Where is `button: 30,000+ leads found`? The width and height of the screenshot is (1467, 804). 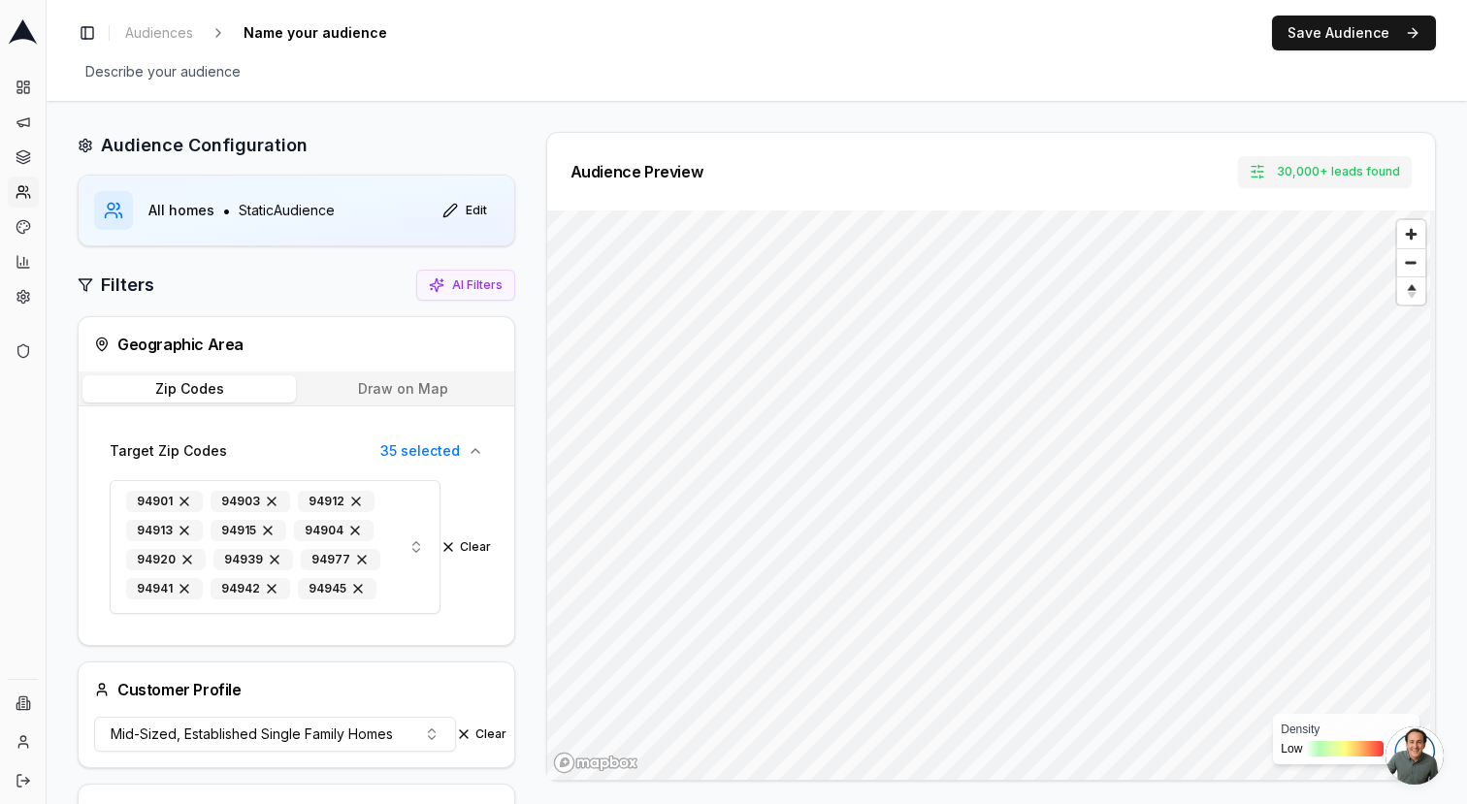
button: 30,000+ leads found is located at coordinates (1324, 172).